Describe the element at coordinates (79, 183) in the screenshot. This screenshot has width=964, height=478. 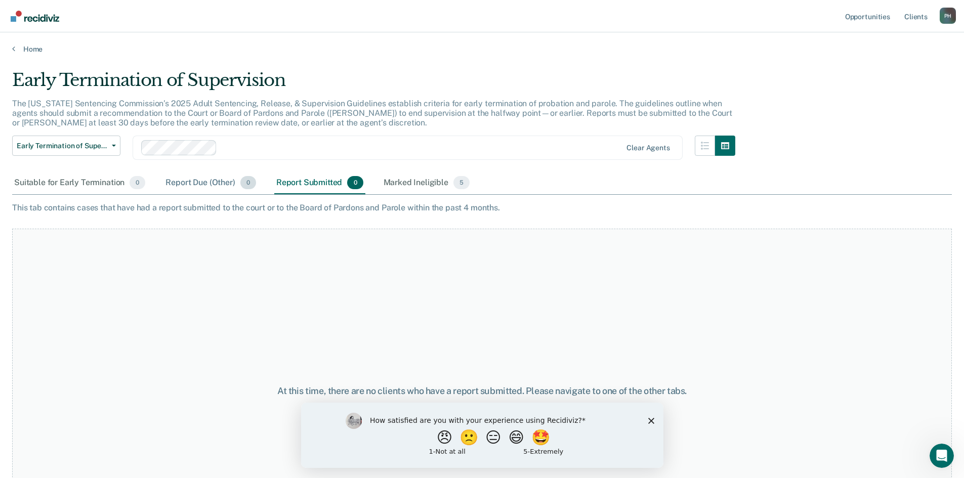
I see `div: Suitable for Early Termination0` at that location.